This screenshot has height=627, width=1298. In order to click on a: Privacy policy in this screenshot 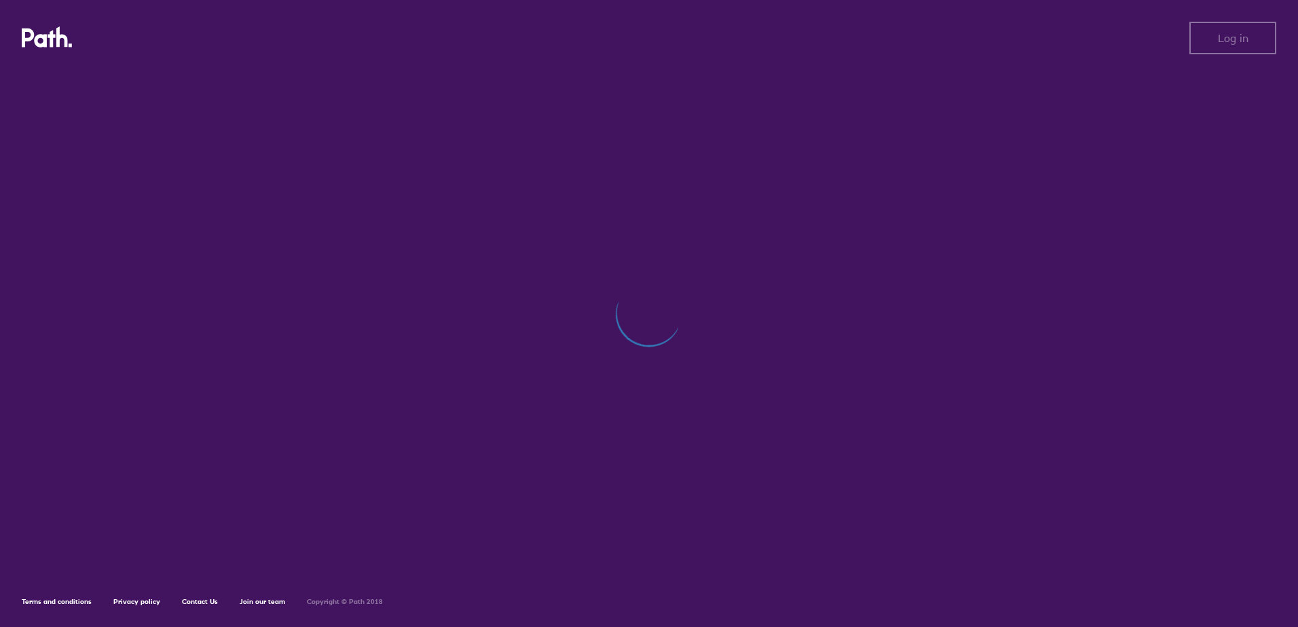, I will do `click(136, 601)`.